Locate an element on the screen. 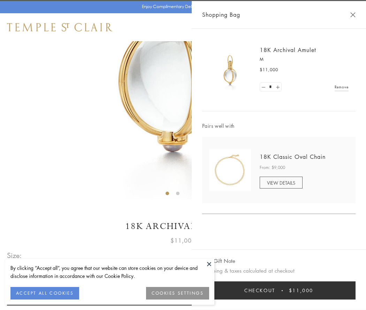 This screenshot has height=310, width=366. p: Shipping & taxes calculated at checkout is located at coordinates (279, 270).